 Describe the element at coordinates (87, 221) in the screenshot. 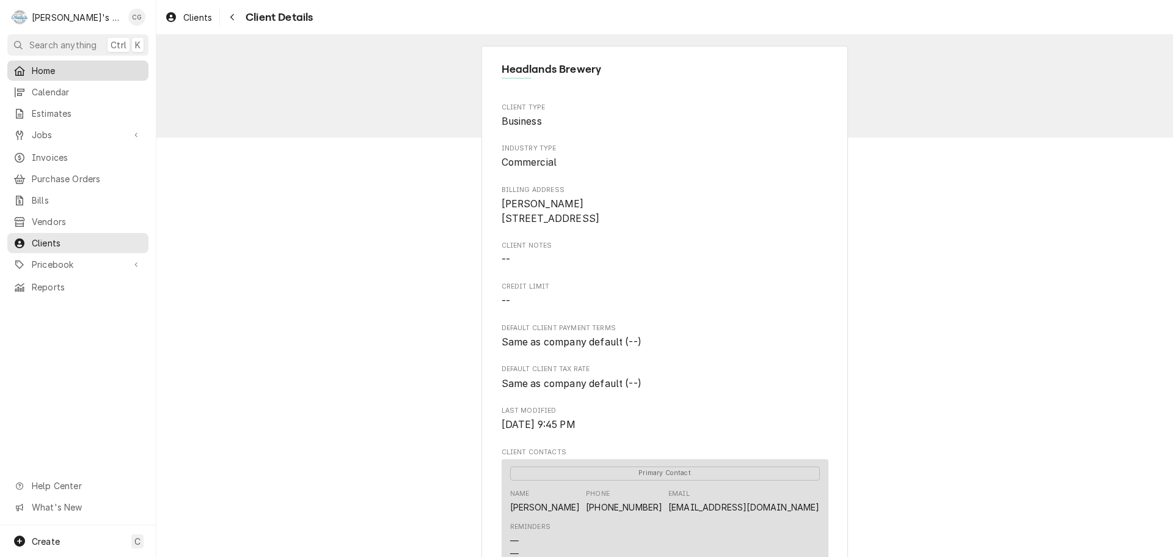

I see `span: Vendors` at that location.